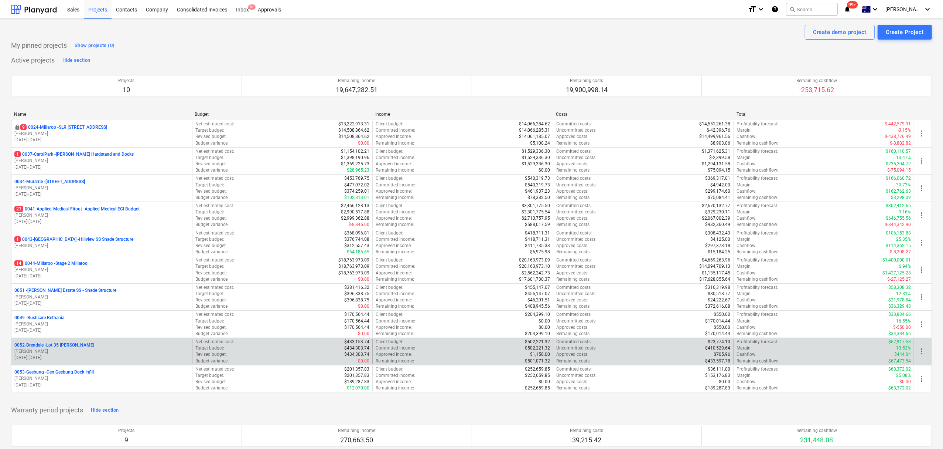 This screenshot has height=449, width=943. What do you see at coordinates (536, 164) in the screenshot?
I see `p: $1,529,336.30` at bounding box center [536, 164].